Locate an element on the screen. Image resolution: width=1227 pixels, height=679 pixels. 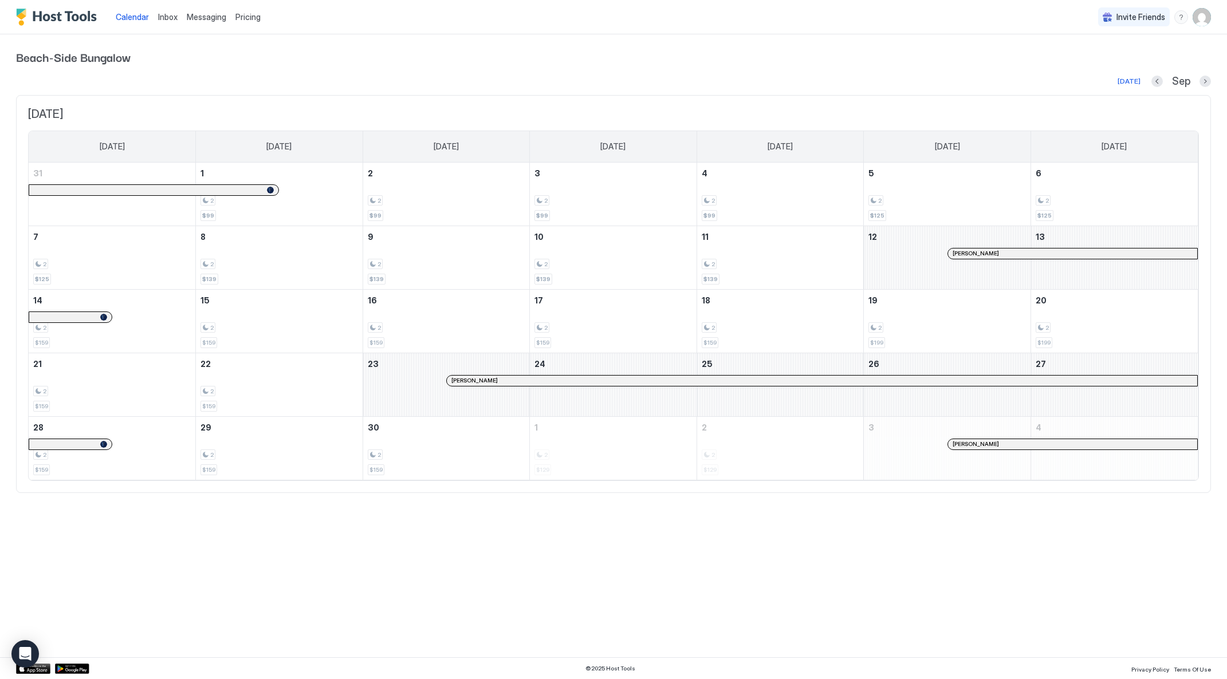
span: 28 is located at coordinates (38, 427).